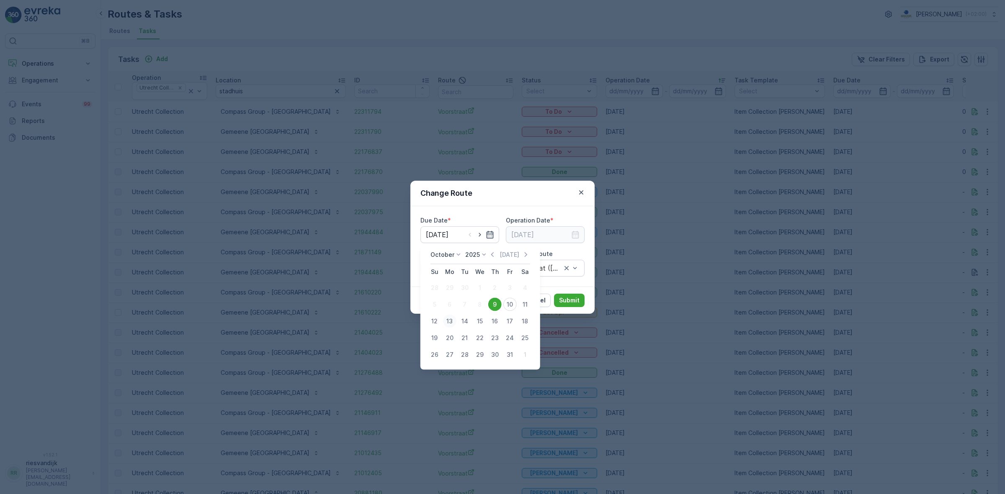  I want to click on div: 23, so click(495, 338).